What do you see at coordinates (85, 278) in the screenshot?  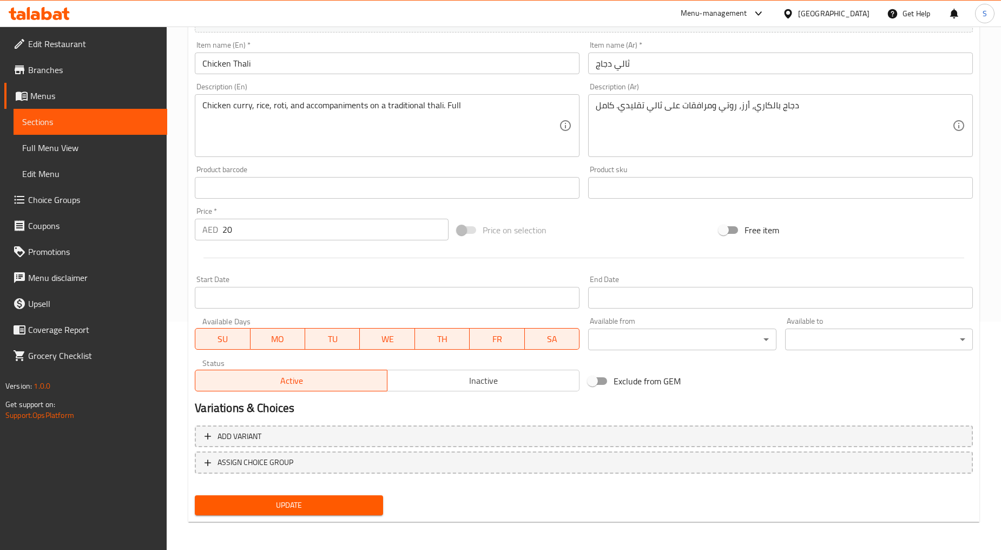 I see `a: Menu disclaimer` at bounding box center [85, 278].